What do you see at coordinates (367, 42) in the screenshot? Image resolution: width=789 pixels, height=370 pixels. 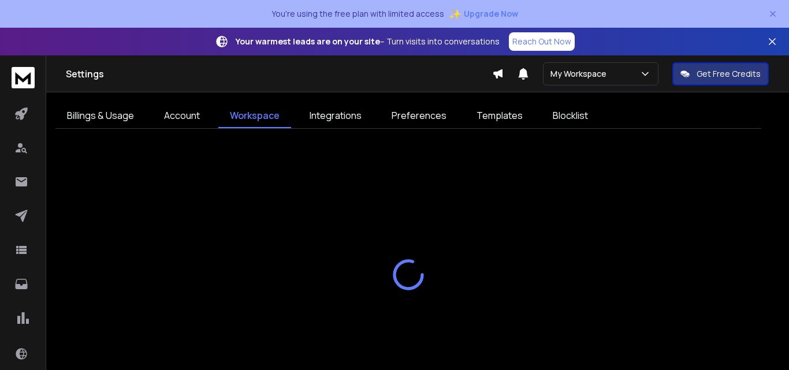 I see `p: – Turn visits into conversations` at bounding box center [367, 42].